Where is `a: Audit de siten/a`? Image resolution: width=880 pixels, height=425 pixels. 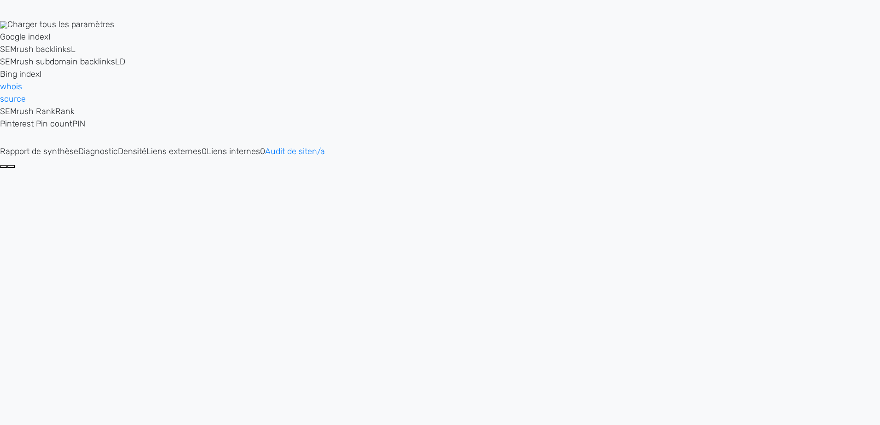 a: Audit de siten/a is located at coordinates (295, 151).